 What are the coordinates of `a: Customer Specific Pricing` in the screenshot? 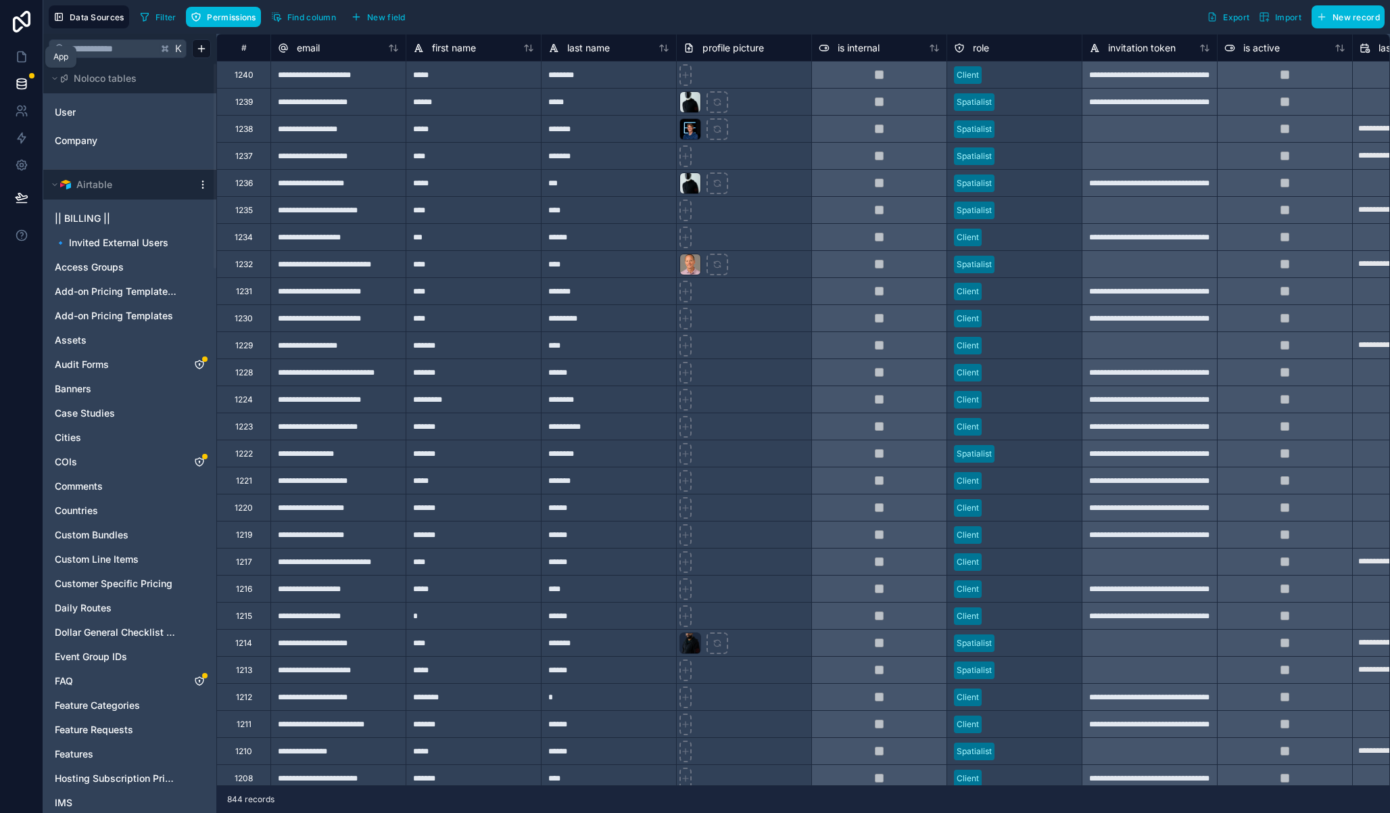 It's located at (116, 583).